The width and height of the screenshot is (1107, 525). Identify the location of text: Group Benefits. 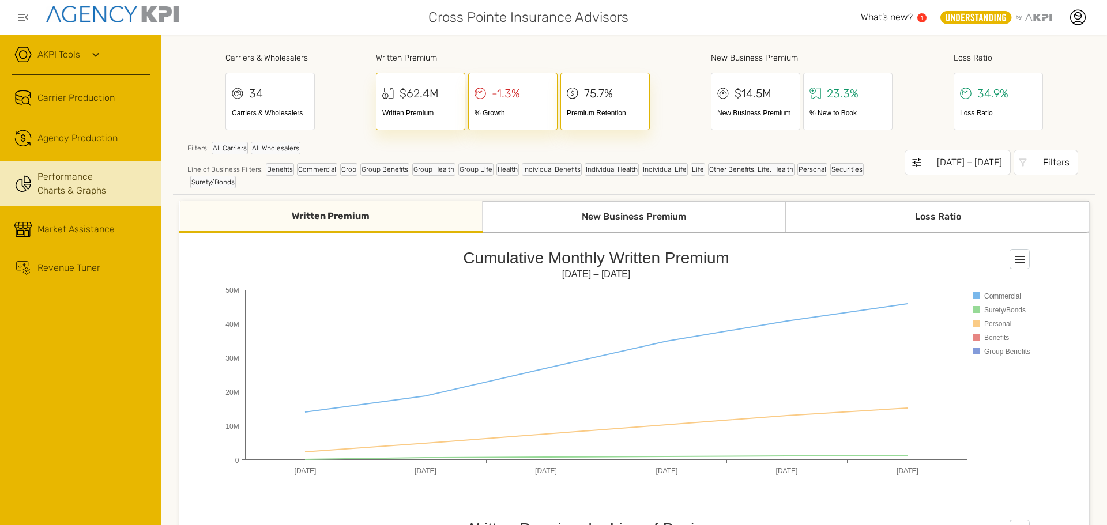
(1007, 352).